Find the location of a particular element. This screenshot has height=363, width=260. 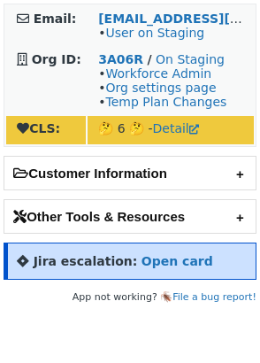

h2: Other Tools & Resources is located at coordinates (130, 216).